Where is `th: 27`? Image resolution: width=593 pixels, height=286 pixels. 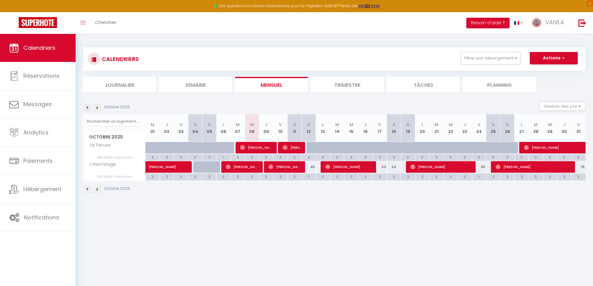 th: 27 is located at coordinates (521, 128).